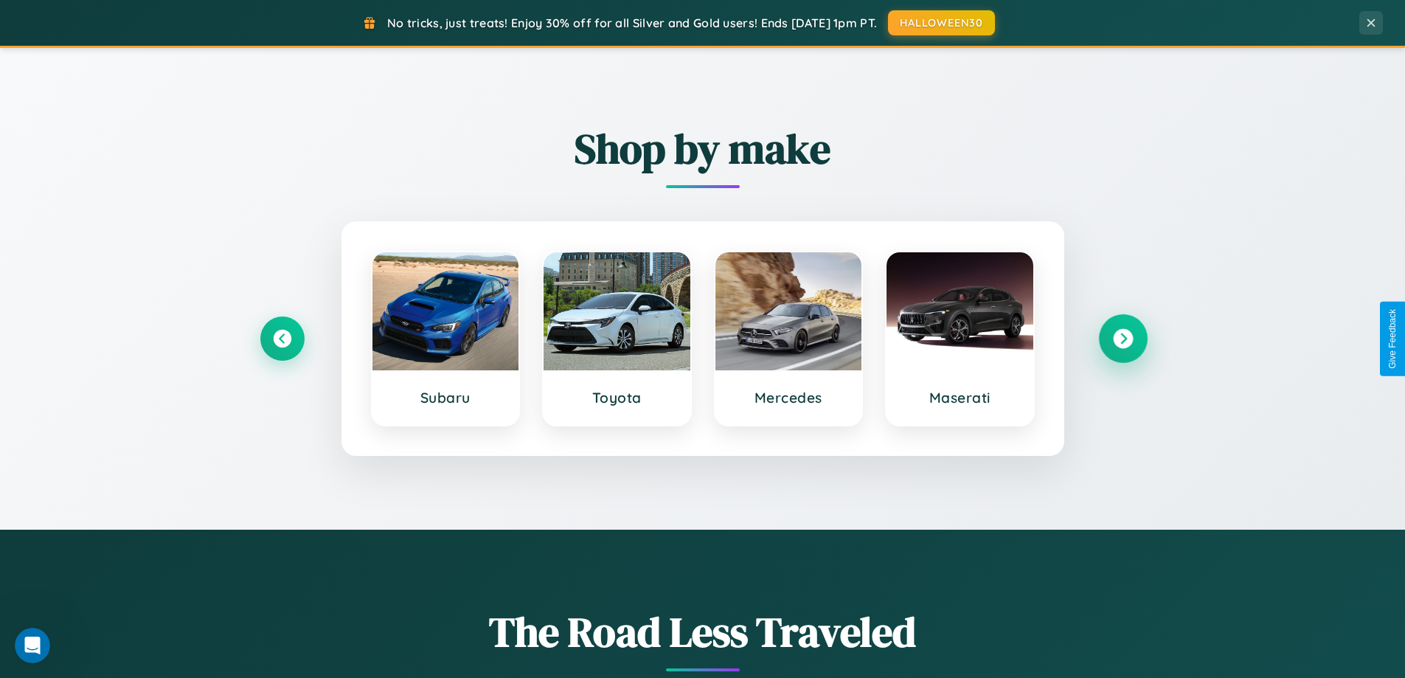  I want to click on div: Give Feedback, so click(1392, 338).